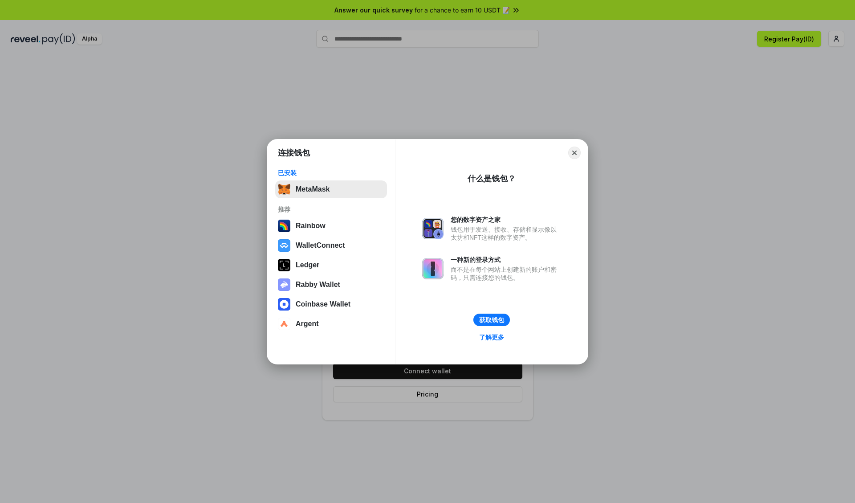  Describe the element at coordinates (331, 304) in the screenshot. I see `button: Coinbase Wallet` at that location.